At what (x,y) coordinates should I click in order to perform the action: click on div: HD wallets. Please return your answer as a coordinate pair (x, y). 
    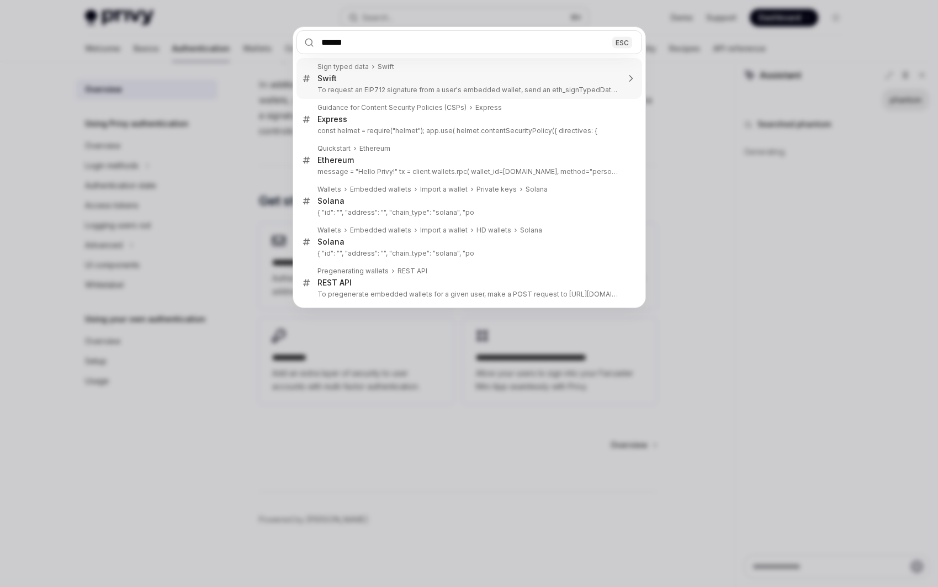
    Looking at the image, I should click on (493, 230).